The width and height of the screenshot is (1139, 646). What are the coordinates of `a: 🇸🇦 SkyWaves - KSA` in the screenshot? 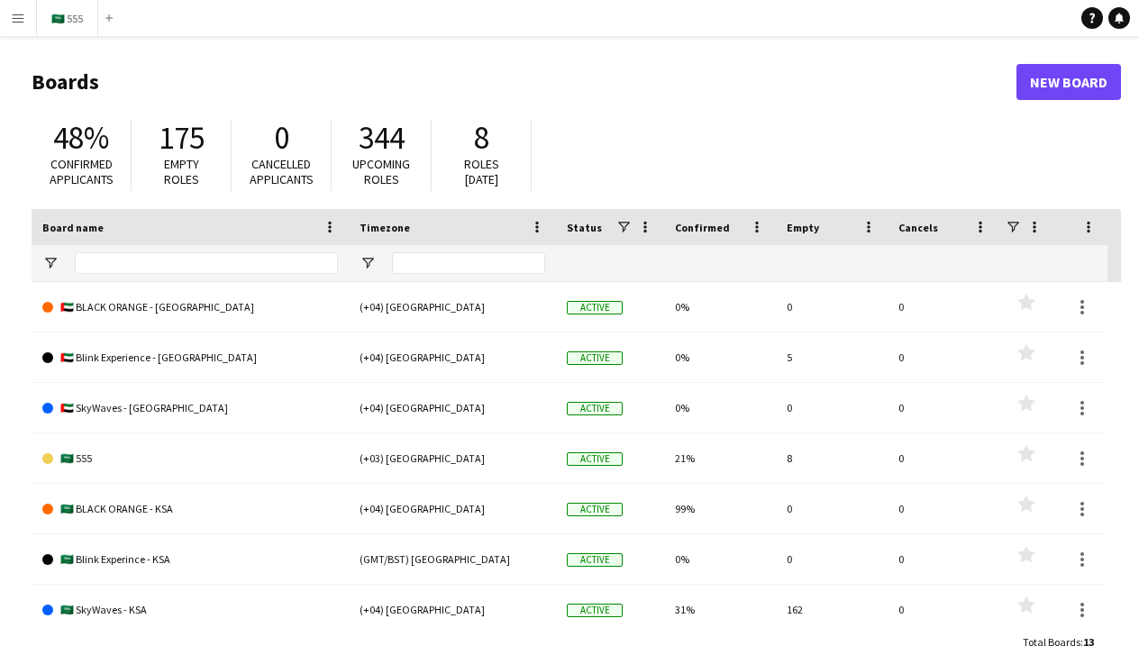 It's located at (190, 610).